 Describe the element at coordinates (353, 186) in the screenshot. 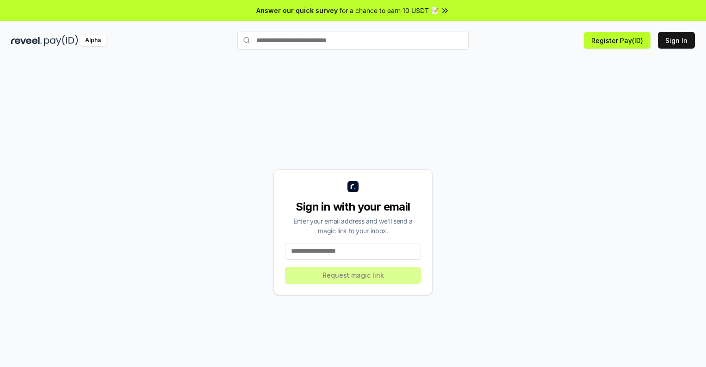

I see `img: logo_small` at that location.